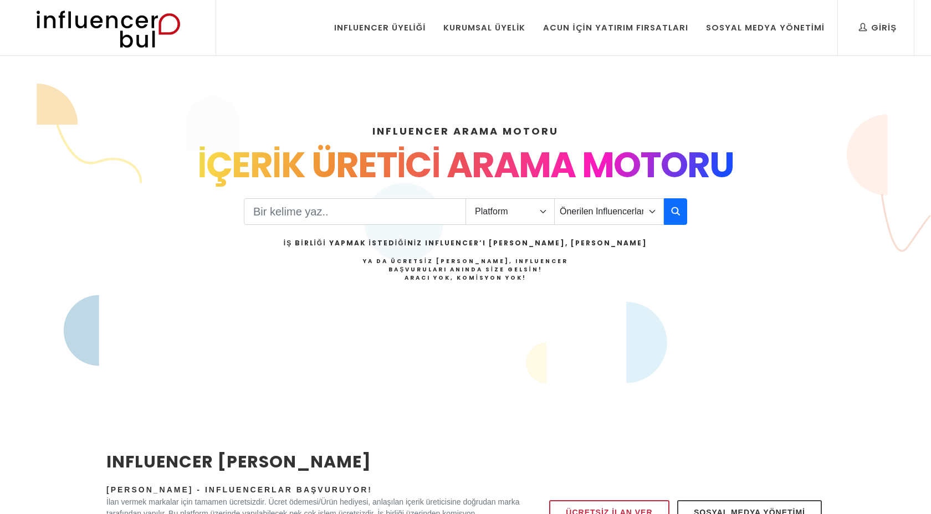  I want to click on strong: Aracı Yok, Komisyon Yok!, so click(465, 278).